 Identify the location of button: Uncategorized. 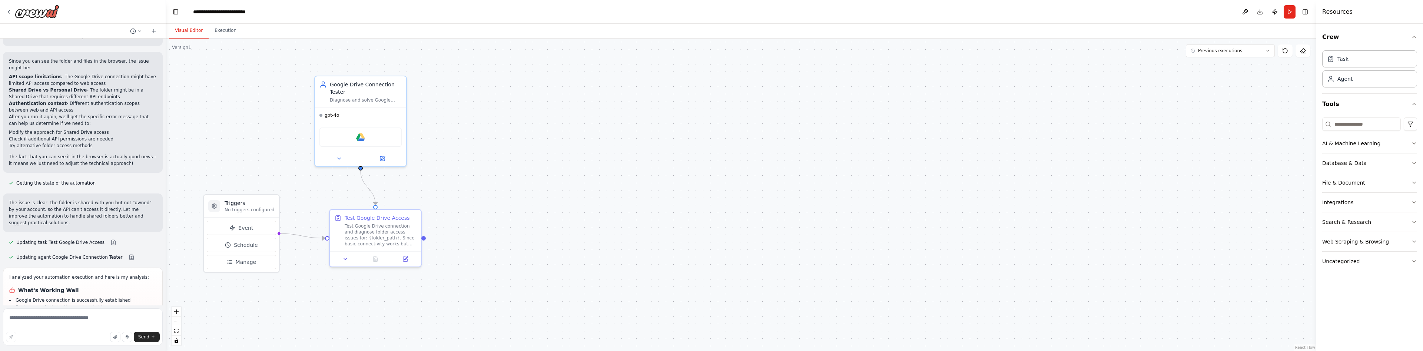
(1370, 261).